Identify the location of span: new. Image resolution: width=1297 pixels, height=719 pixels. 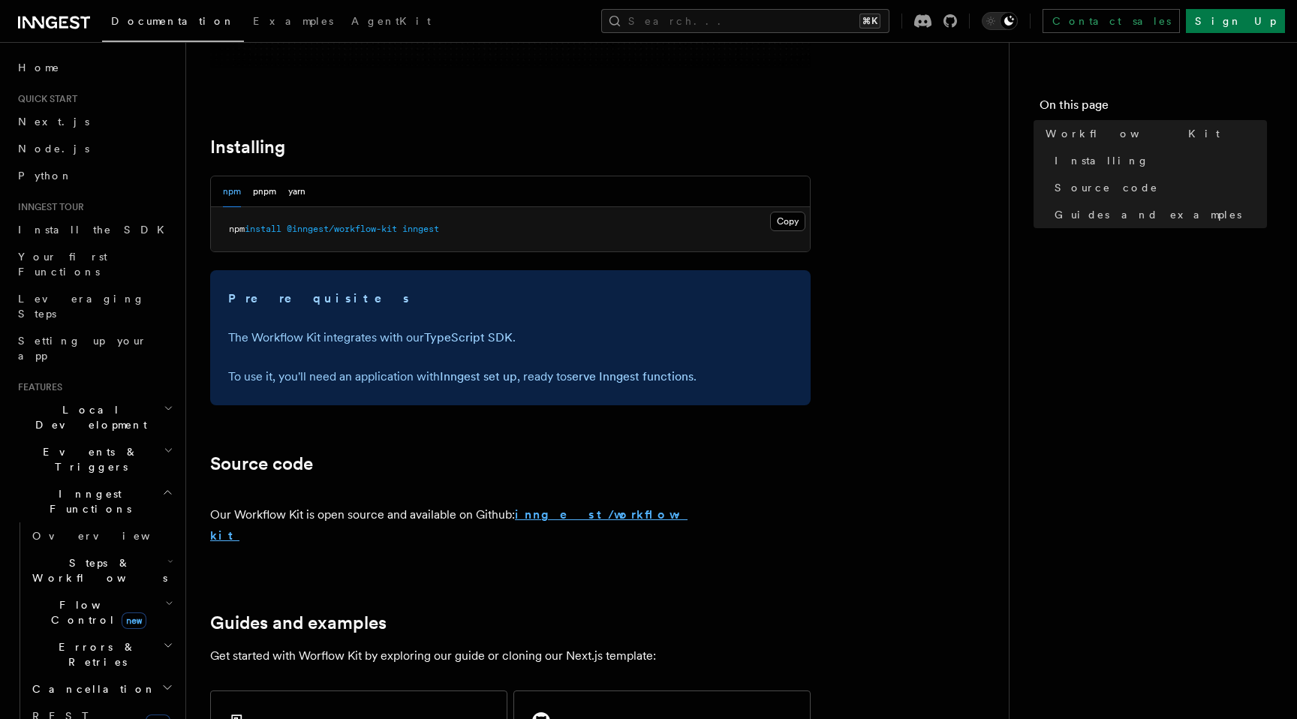
(134, 621).